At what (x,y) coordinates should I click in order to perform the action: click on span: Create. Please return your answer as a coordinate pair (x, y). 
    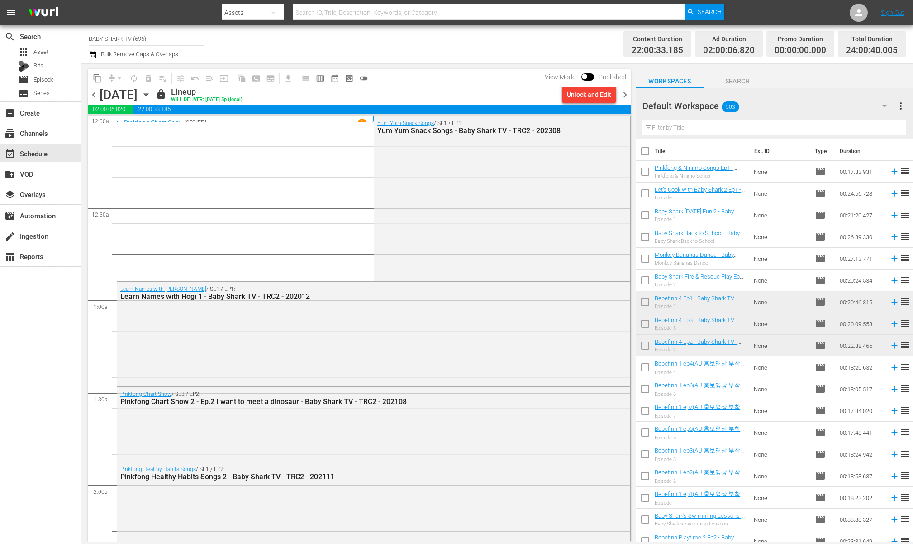
    Looking at the image, I should click on (10, 113).